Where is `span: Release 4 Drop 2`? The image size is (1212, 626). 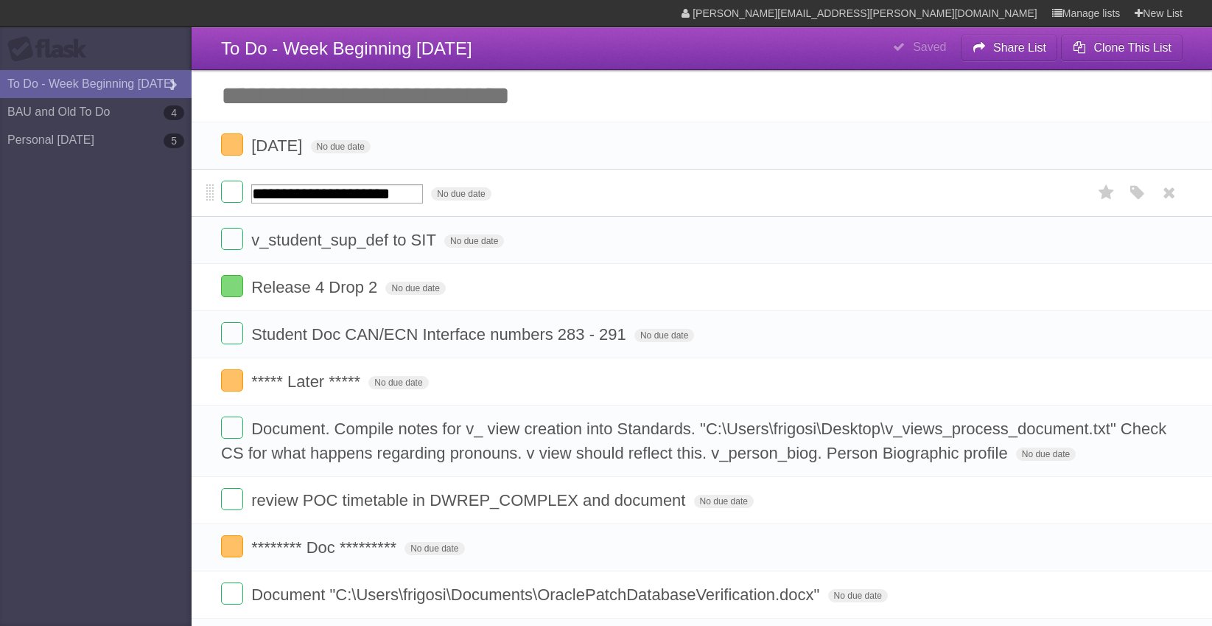 span: Release 4 Drop 2 is located at coordinates (316, 287).